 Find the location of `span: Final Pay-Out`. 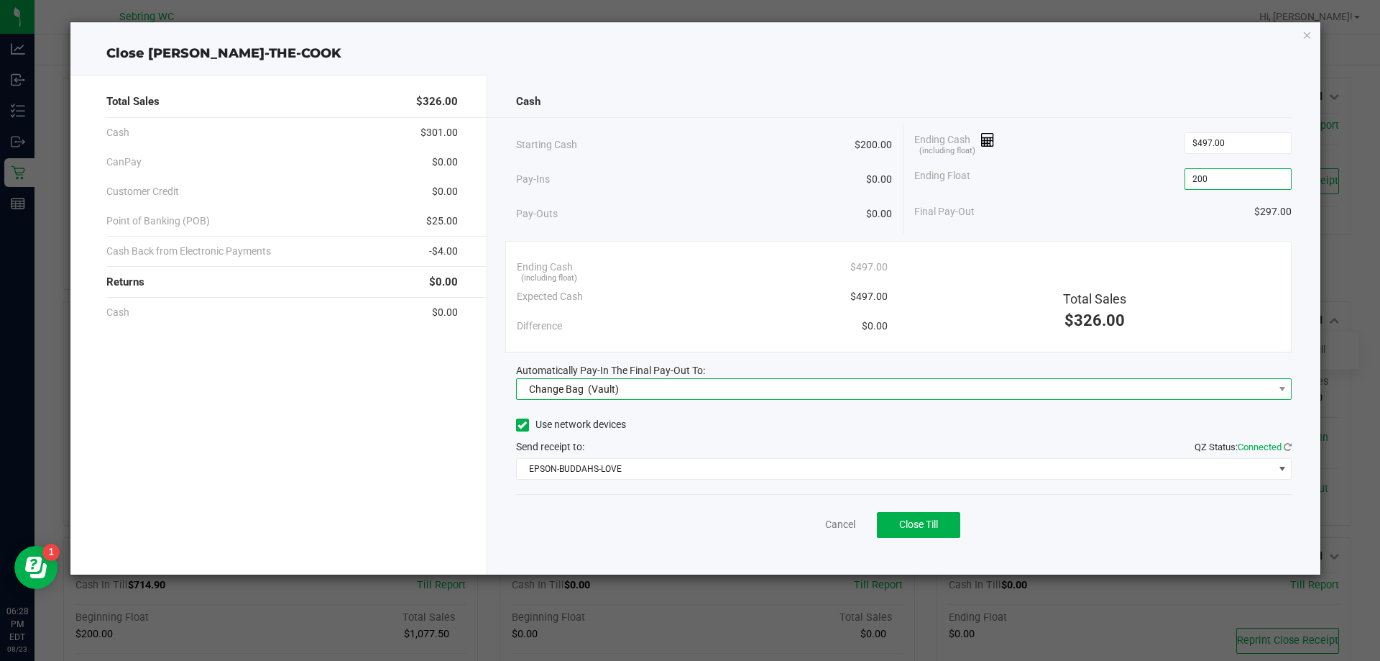

span: Final Pay-Out is located at coordinates (944, 211).